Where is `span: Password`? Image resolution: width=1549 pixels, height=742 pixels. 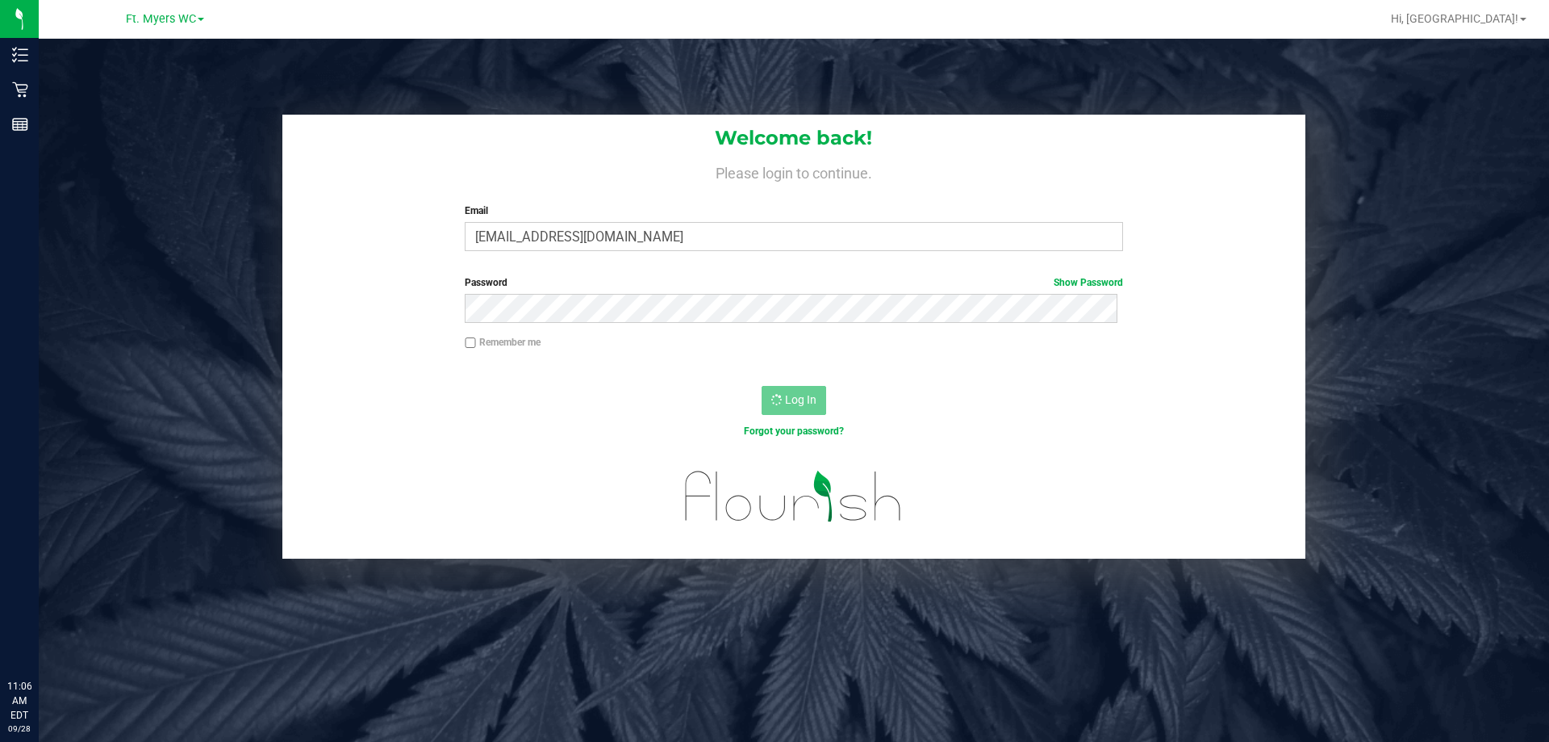 span: Password is located at coordinates (486, 282).